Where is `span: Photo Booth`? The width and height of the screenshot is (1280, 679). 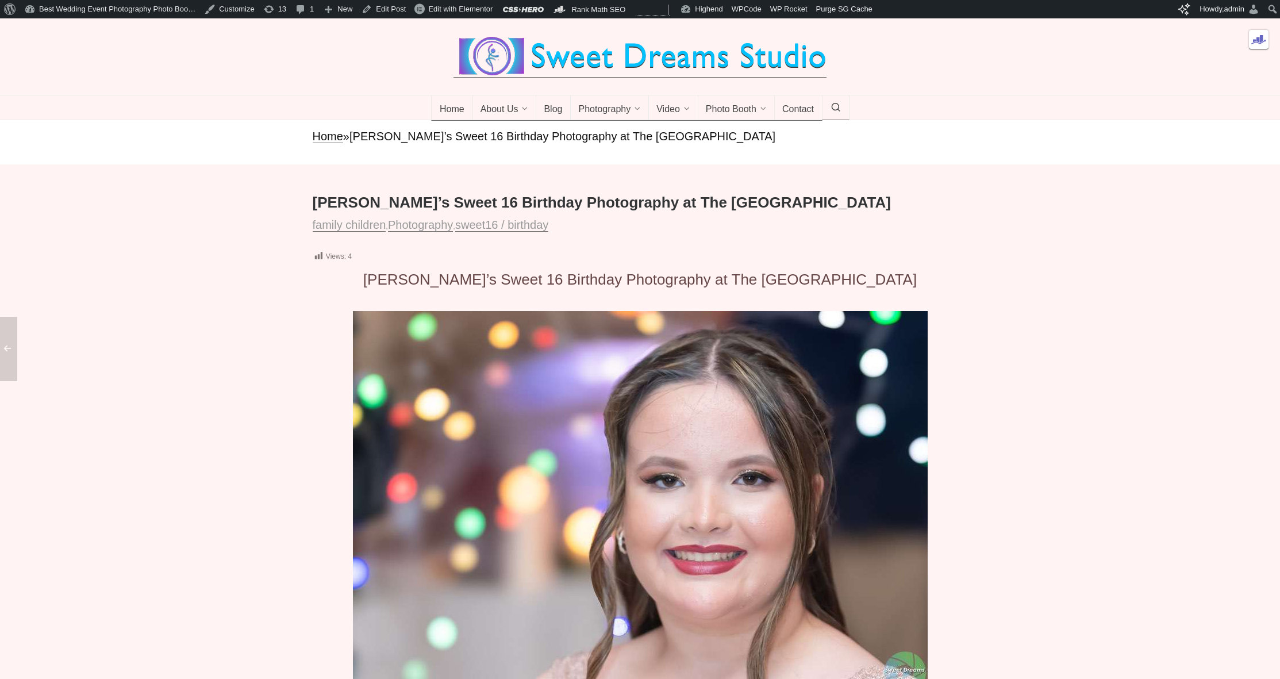 span: Photo Booth is located at coordinates (731, 110).